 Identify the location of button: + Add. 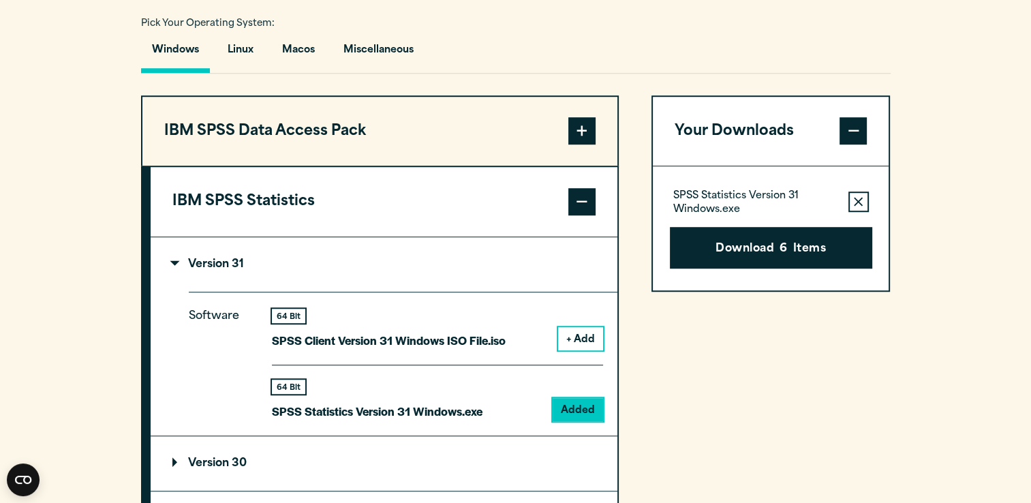
(580, 339).